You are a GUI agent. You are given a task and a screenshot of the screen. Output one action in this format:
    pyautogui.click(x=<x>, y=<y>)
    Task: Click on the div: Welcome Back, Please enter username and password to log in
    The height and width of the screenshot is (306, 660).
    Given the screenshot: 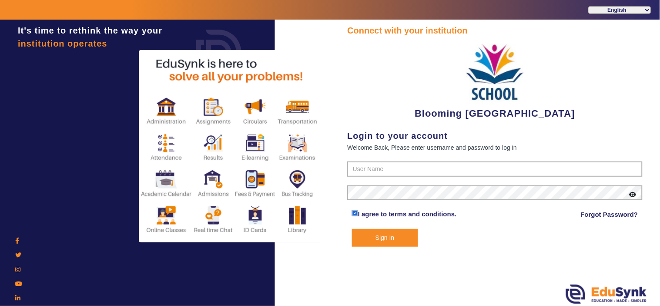 What is the action you would take?
    pyautogui.click(x=494, y=147)
    